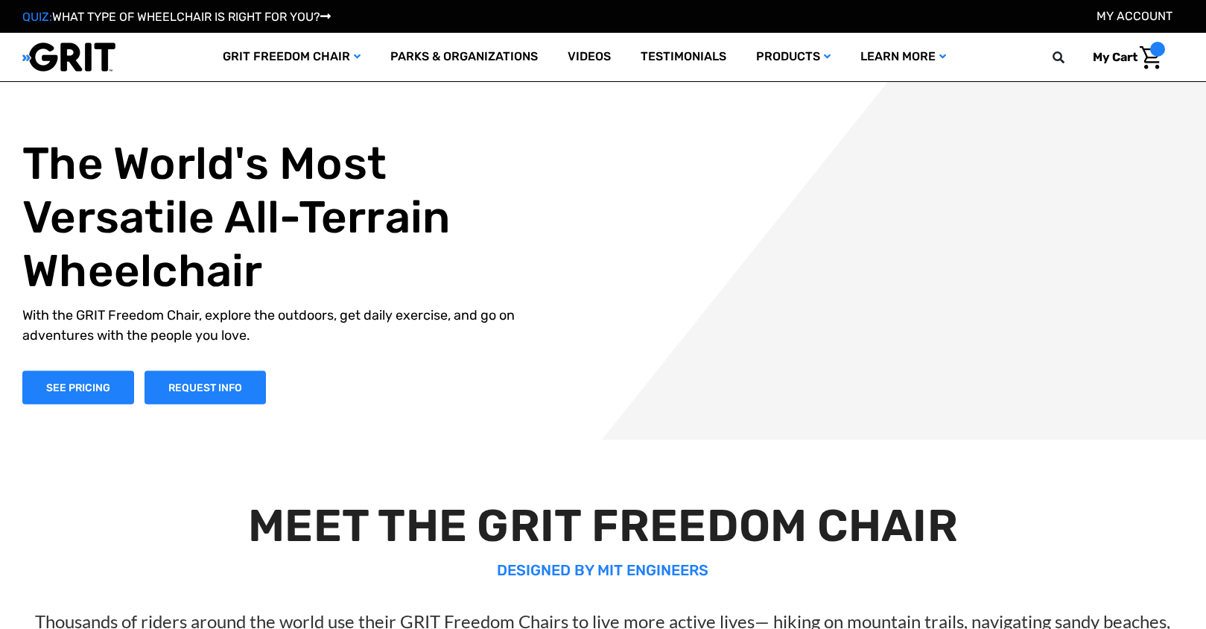  What do you see at coordinates (464, 57) in the screenshot?
I see `a: Parks & Organizations` at bounding box center [464, 57].